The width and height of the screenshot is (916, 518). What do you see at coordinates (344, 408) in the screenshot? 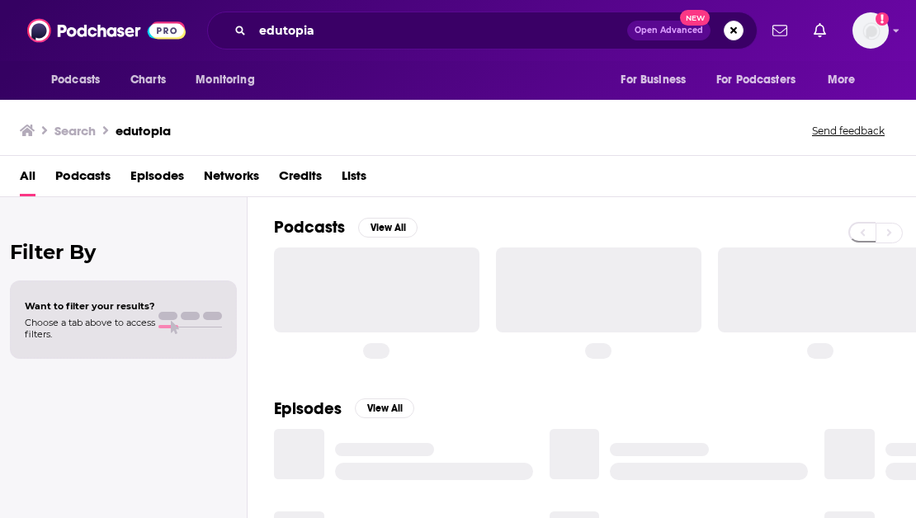
I see `a: EpisodesView All` at bounding box center [344, 408].